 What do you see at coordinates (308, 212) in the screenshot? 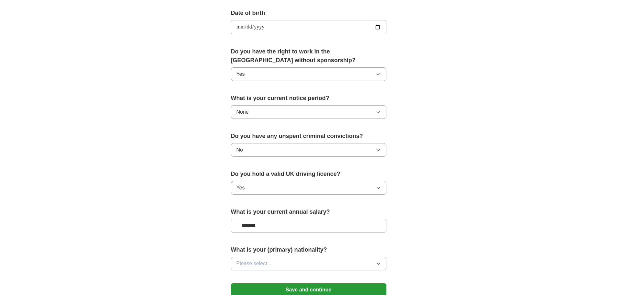
I see `label: What is your current annual salary?` at bounding box center [308, 212].